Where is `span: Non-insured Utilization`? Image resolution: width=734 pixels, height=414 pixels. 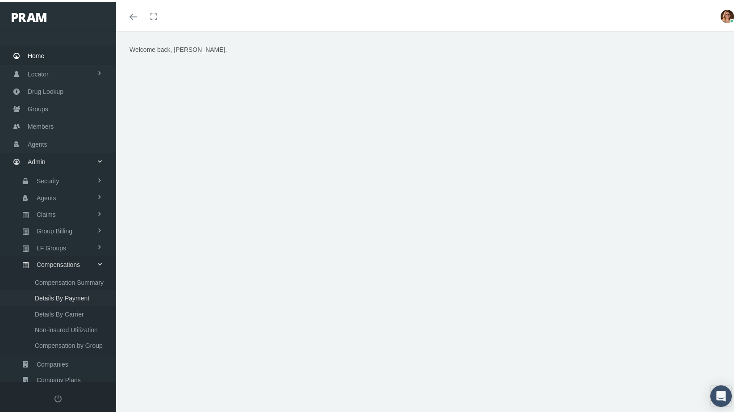 span: Non-insured Utilization is located at coordinates (66, 328).